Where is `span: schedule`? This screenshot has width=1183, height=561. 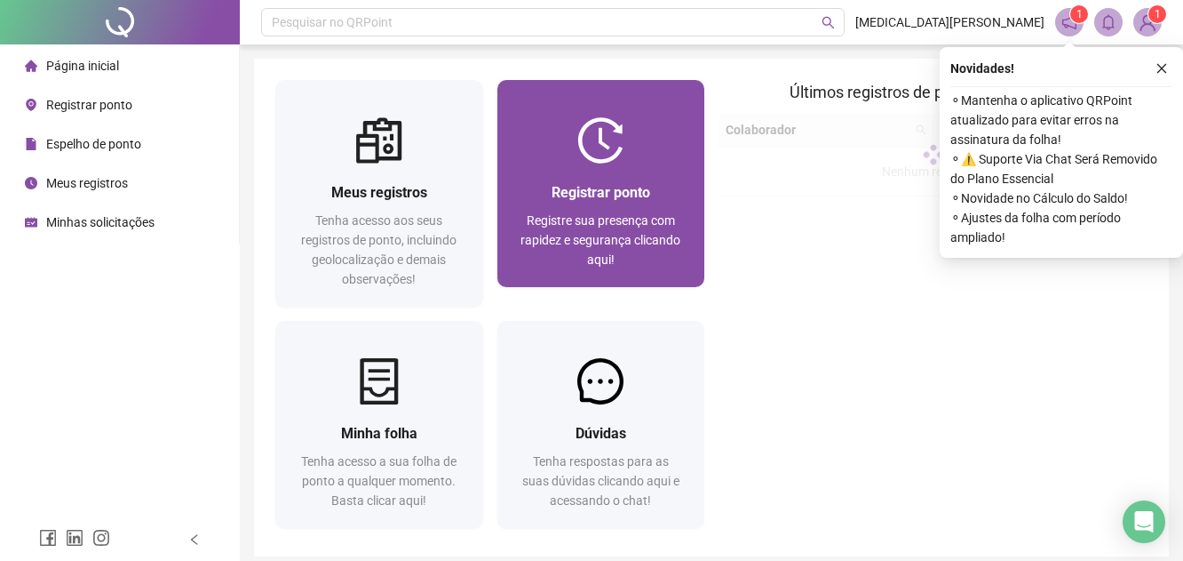 span: schedule is located at coordinates (31, 222).